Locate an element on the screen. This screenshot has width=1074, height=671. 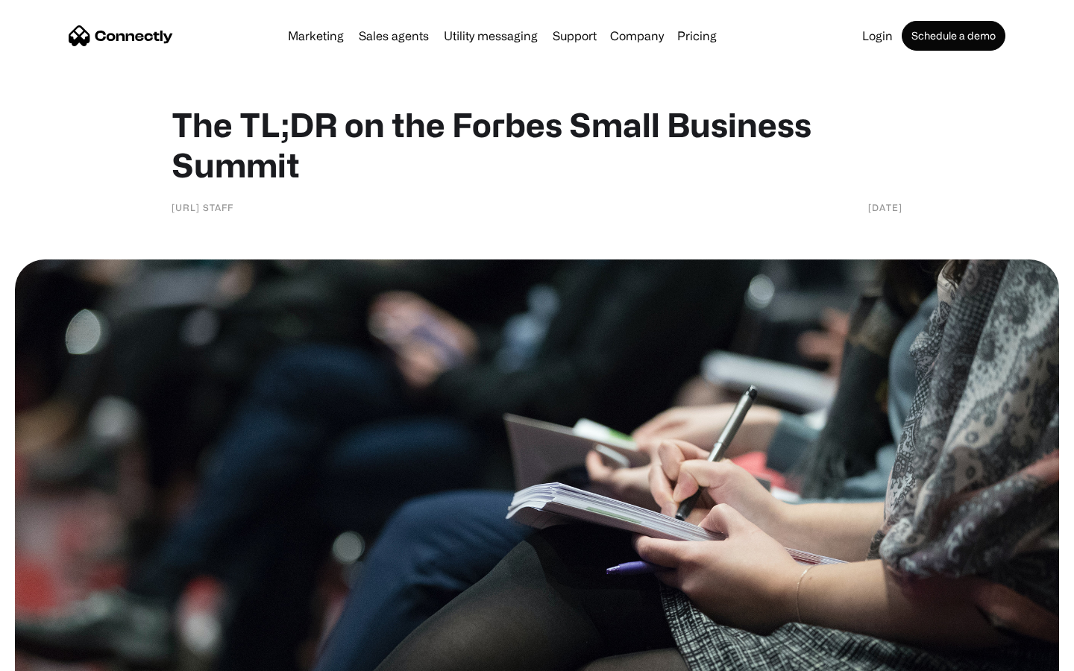
a: Sales agents is located at coordinates (394, 36).